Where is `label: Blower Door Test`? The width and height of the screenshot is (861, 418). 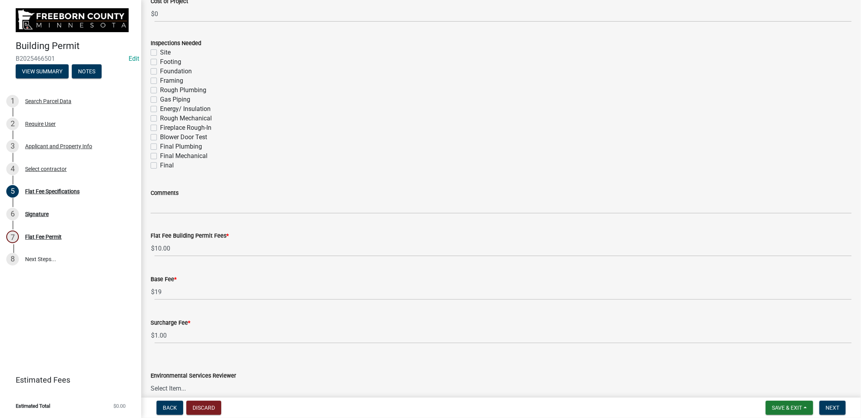
label: Blower Door Test is located at coordinates (184, 137).